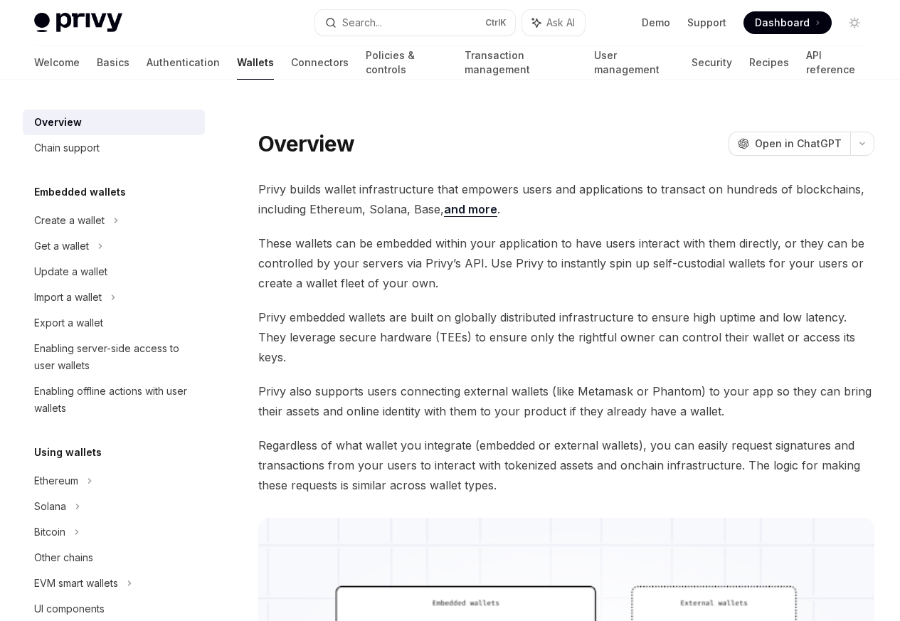 Image resolution: width=900 pixels, height=621 pixels. What do you see at coordinates (183, 63) in the screenshot?
I see `a: Authentication` at bounding box center [183, 63].